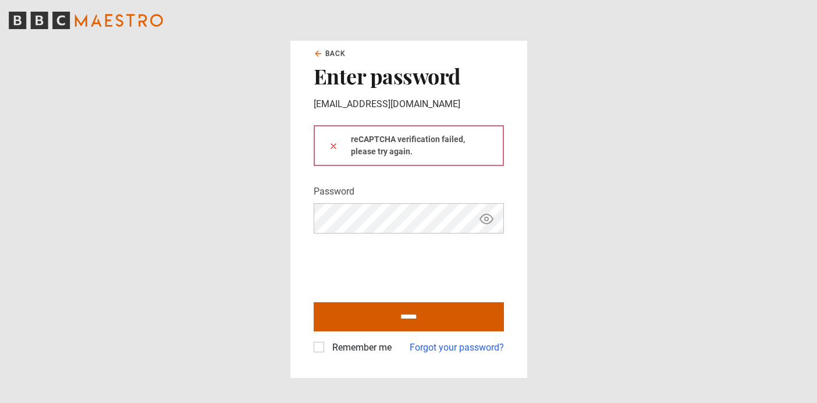 This screenshot has height=403, width=817. I want to click on label: Password, so click(334, 191).